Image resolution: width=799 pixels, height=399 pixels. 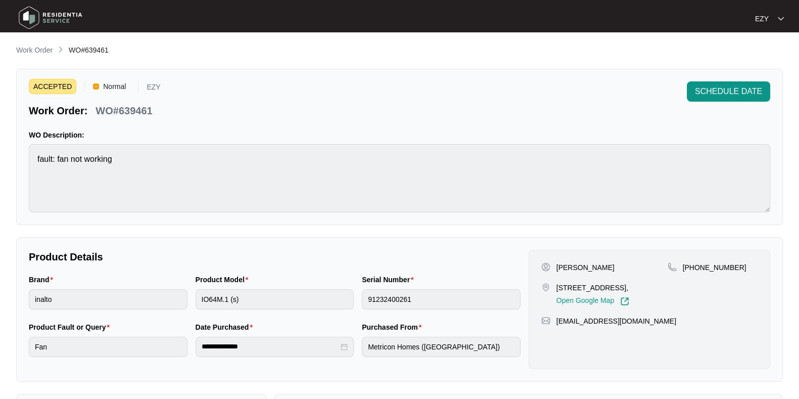 I want to click on img: residentia service logo, so click(x=51, y=18).